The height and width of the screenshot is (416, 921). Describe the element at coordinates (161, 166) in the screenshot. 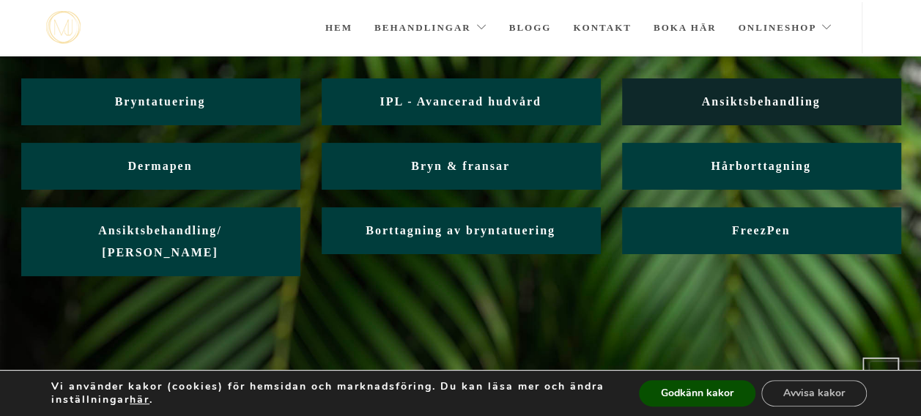

I see `a: Dermapen` at that location.